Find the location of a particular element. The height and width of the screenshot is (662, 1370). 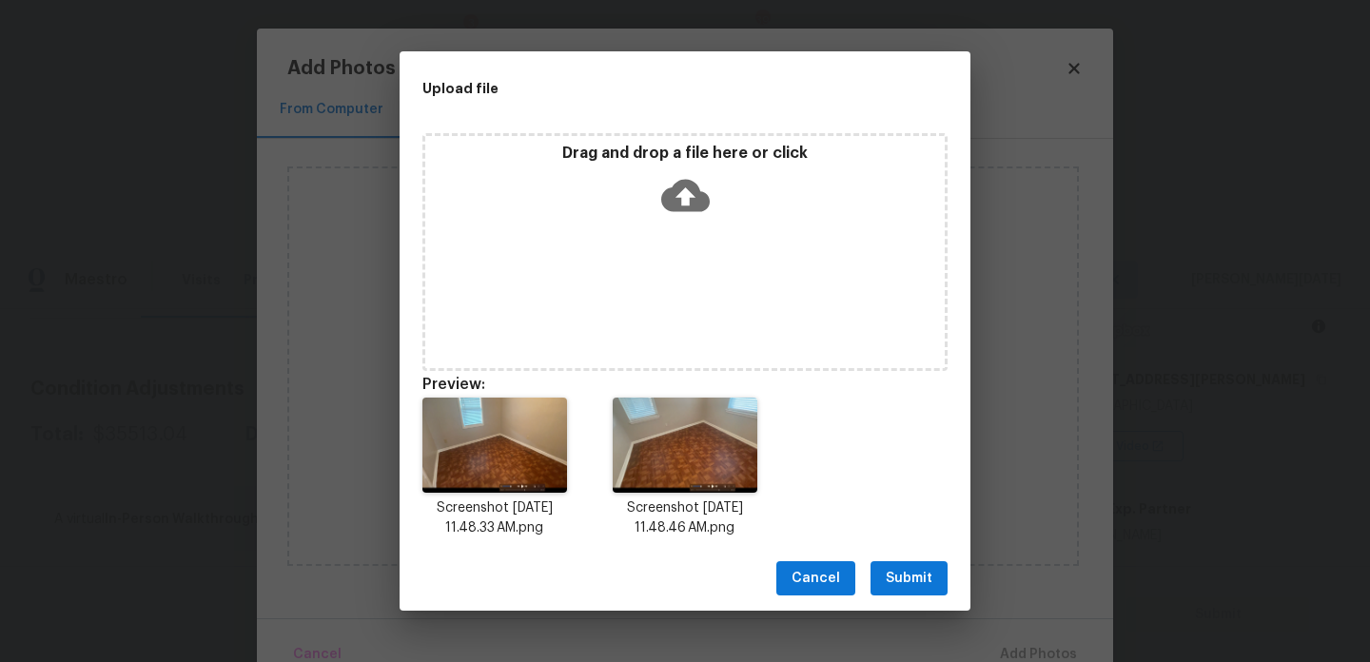

img: PN3X24u7sL17d34apqfrYdS11VeRMgQIBAF4HFZ17fA7sIOpcAAQIECBAgQIAAAQIECBAgQIAAAQIECBAgQIAAAQIECBAgQIA... is located at coordinates (685, 445).